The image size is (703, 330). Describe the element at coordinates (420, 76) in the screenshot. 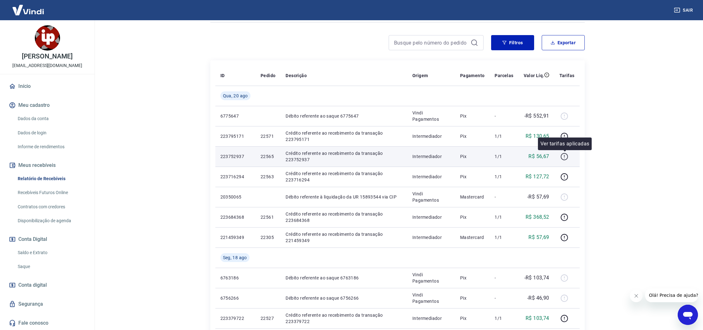

I see `p: Origem` at that location.